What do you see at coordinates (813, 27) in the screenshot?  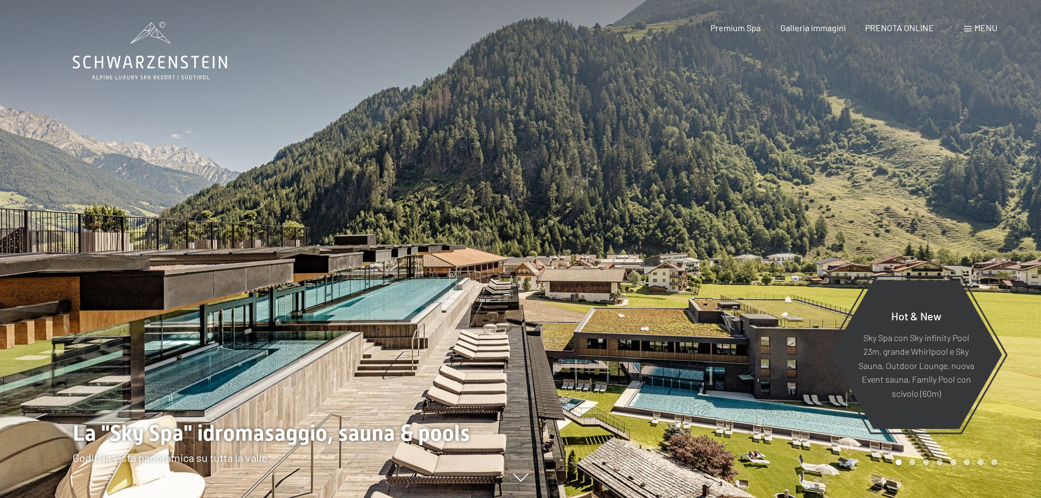 I see `span: Galleria immagini` at bounding box center [813, 27].